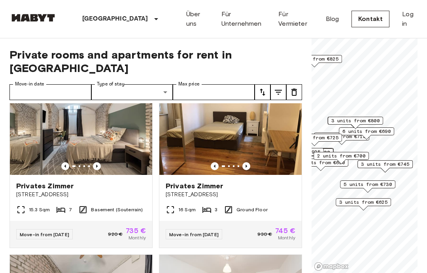  Describe the element at coordinates (252, 210) in the screenshot. I see `span: Ground Floor` at that location.